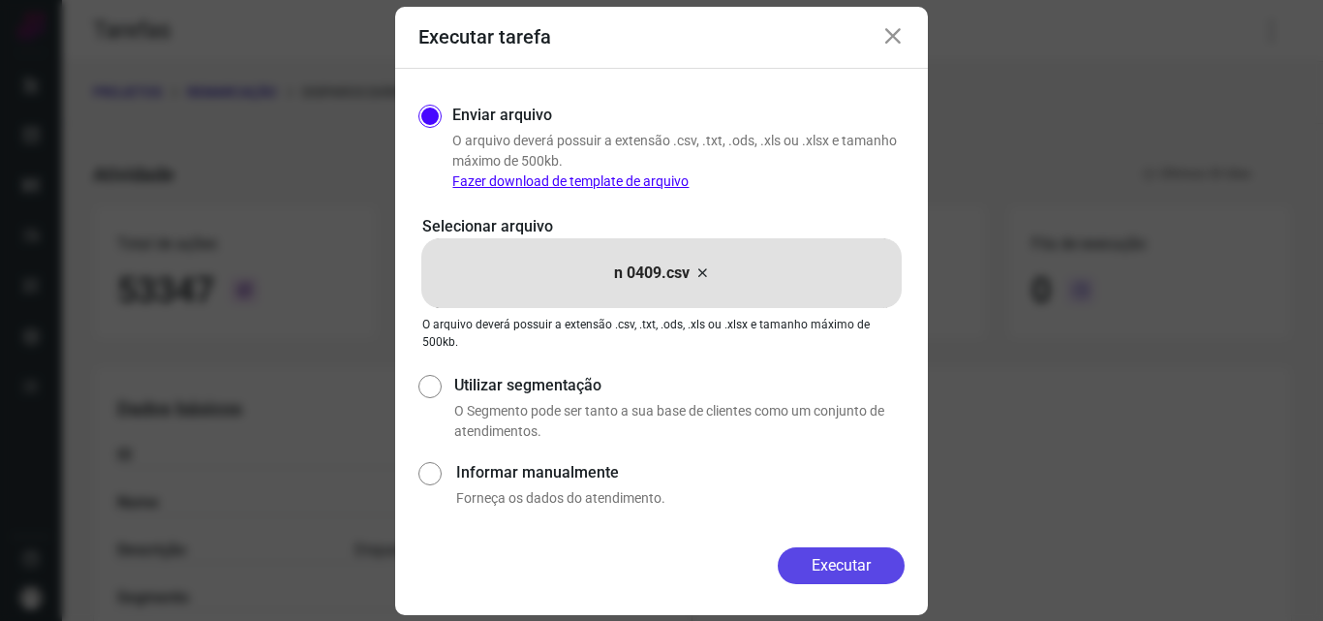 The width and height of the screenshot is (1323, 621). I want to click on p: Selecionar arquivo, so click(661, 227).